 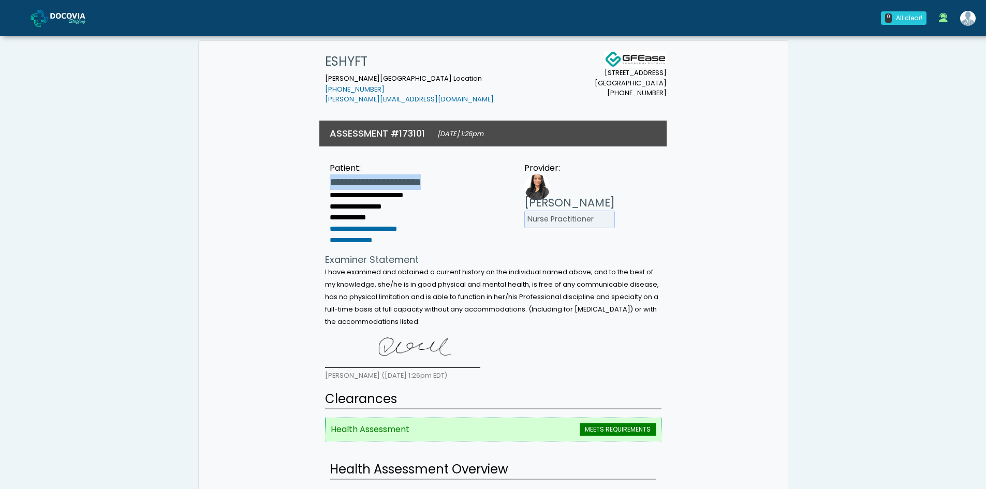 What do you see at coordinates (377, 133) in the screenshot?
I see `h3: ASSESSMENT #173101` at bounding box center [377, 133].